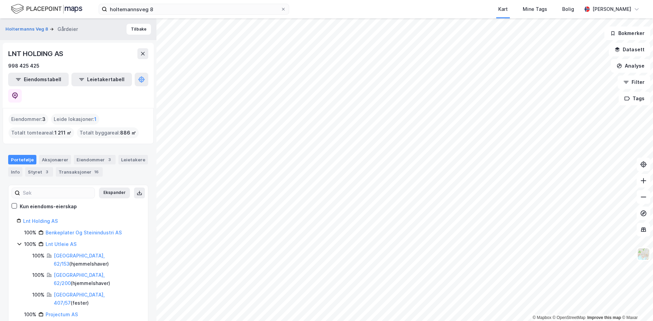  What do you see at coordinates (194, 9) in the screenshot?
I see `input: Søk på adresse, matrikkel, gårdeiere, leietakere eller personer` at bounding box center [194, 9].